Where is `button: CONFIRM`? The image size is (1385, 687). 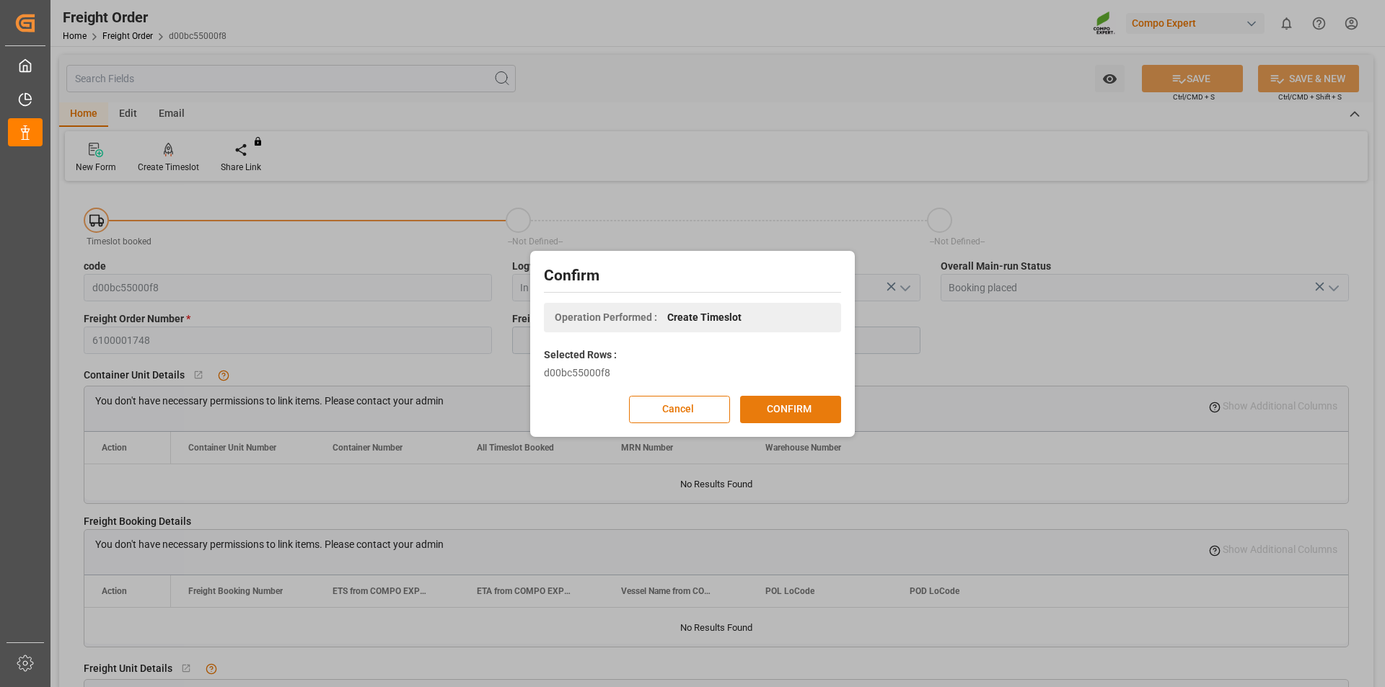 button: CONFIRM is located at coordinates (791, 410).